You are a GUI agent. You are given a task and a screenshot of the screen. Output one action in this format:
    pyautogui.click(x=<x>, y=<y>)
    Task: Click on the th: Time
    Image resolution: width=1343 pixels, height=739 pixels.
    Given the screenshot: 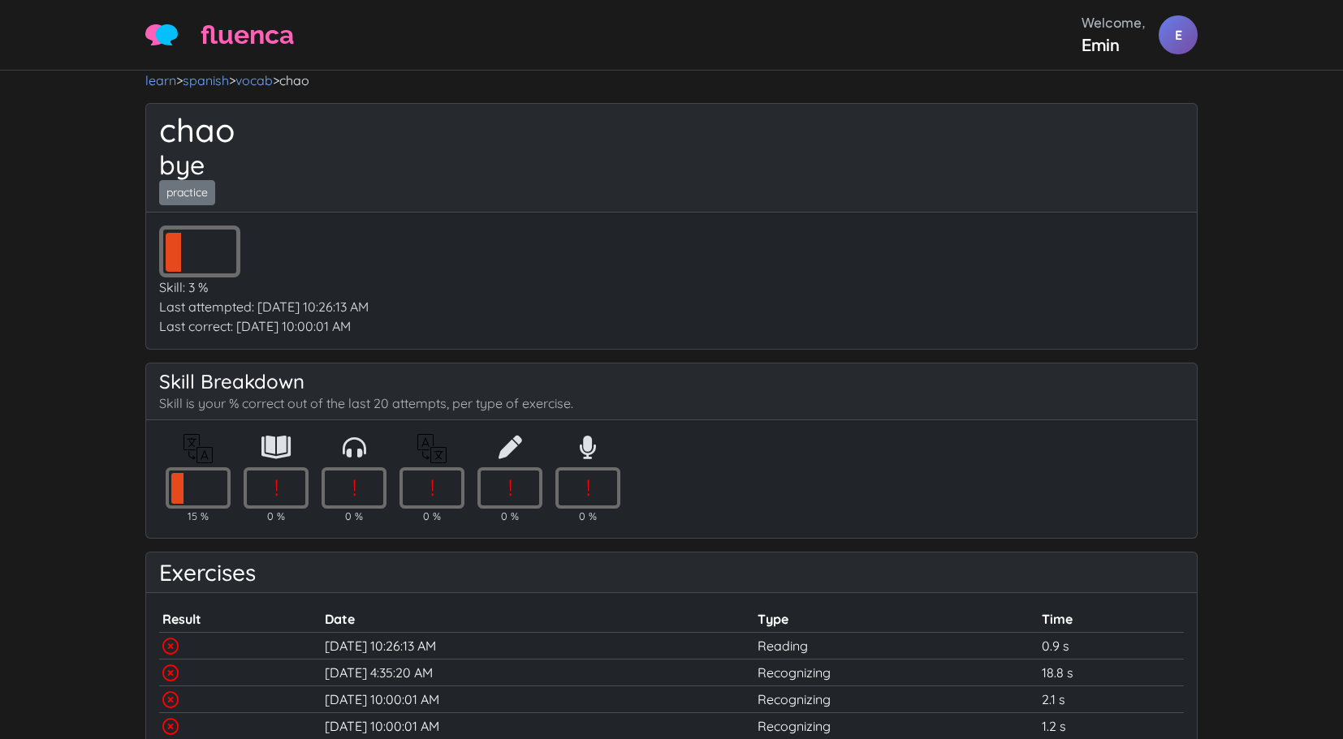 What is the action you would take?
    pyautogui.click(x=1110, y=619)
    